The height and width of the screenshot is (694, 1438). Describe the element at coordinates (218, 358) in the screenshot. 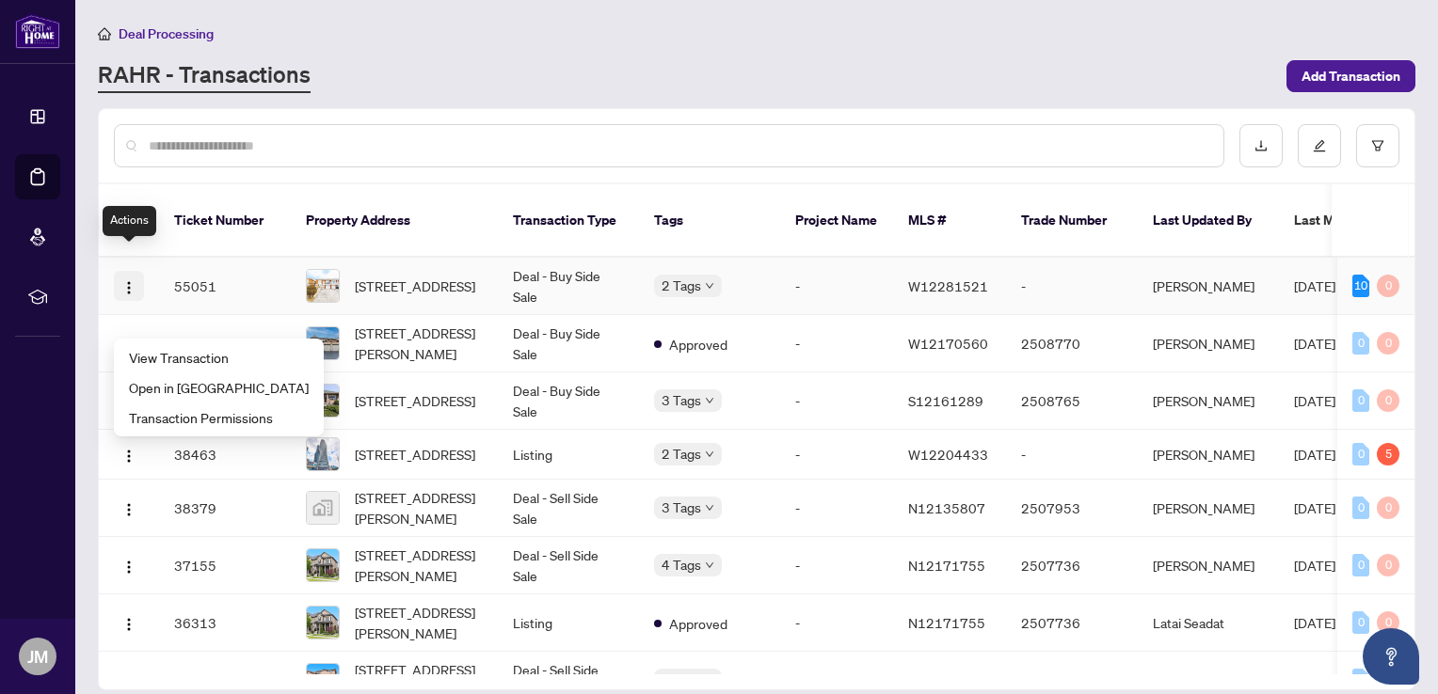

I see `span: View Transaction` at that location.